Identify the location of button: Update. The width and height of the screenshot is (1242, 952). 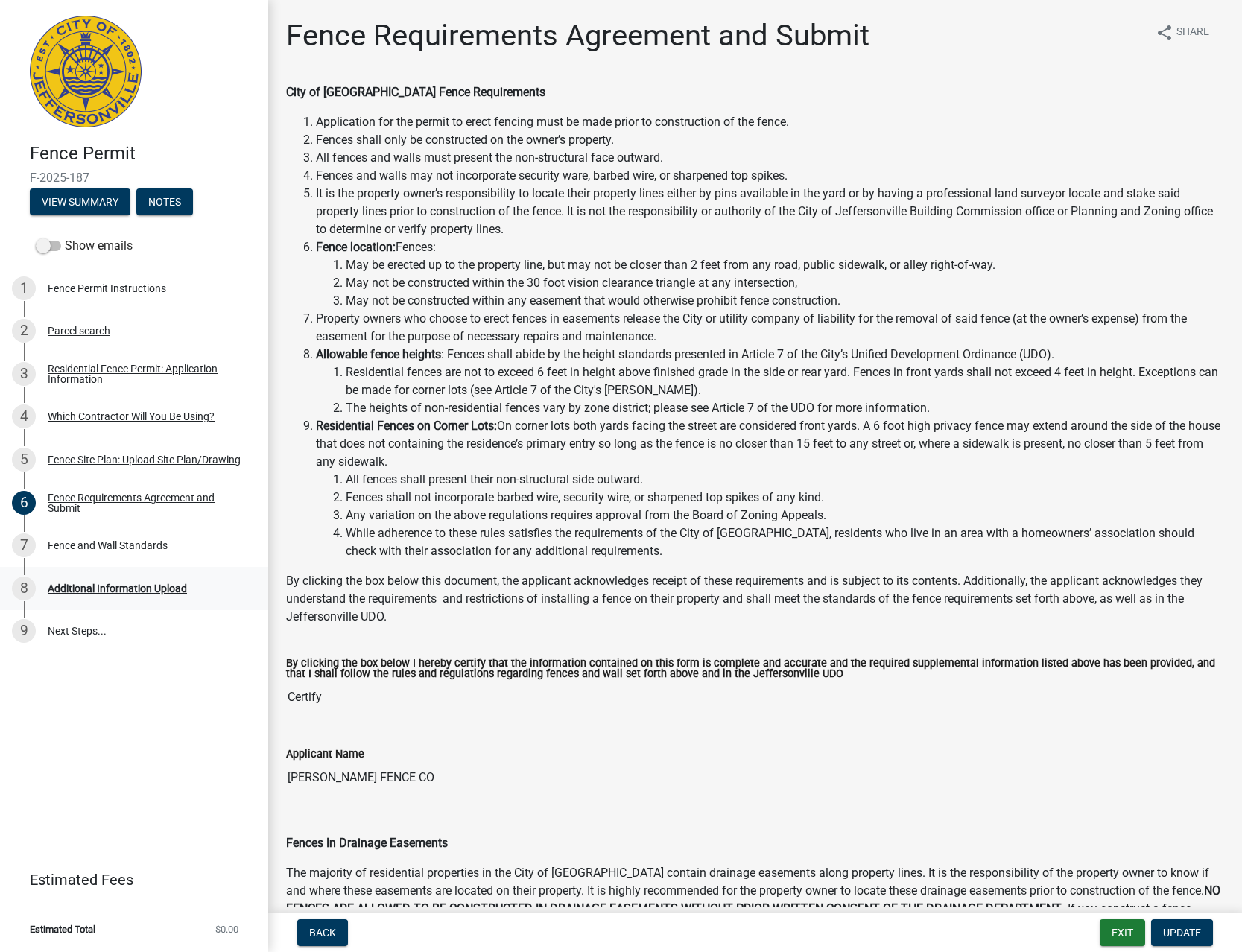
(1182, 933).